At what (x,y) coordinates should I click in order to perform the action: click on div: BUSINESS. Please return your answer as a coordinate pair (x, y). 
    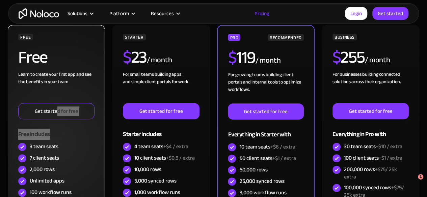
    Looking at the image, I should click on (344, 37).